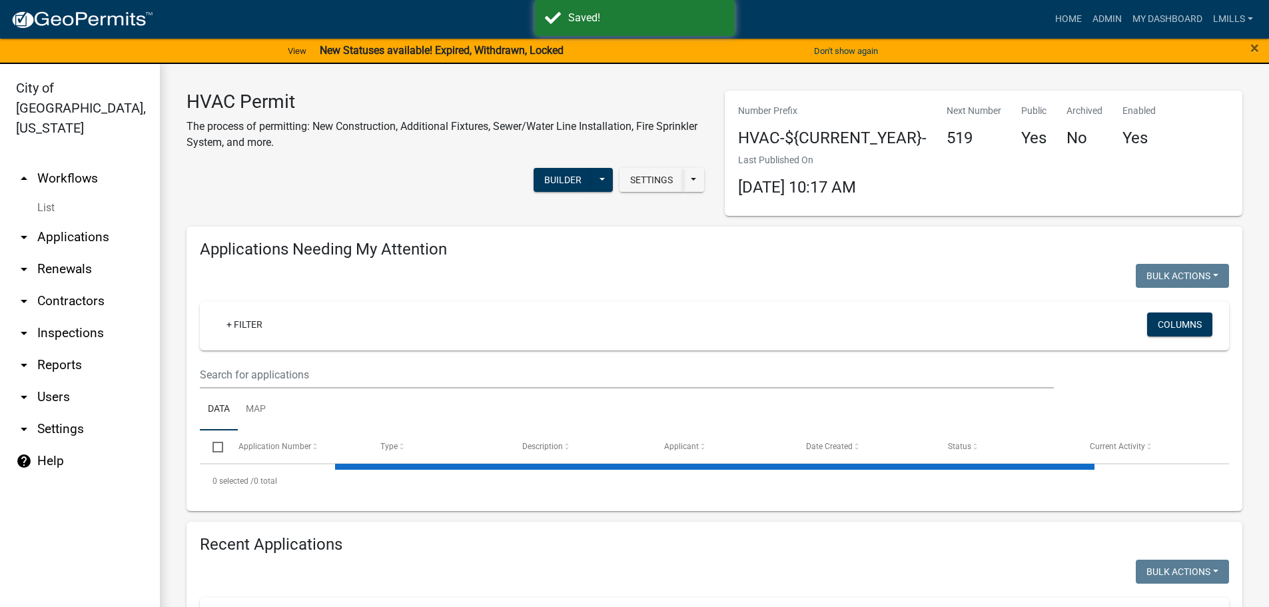 This screenshot has width=1269, height=607. What do you see at coordinates (1006, 446) in the screenshot?
I see `datatable-header-cell: Status` at bounding box center [1006, 446].